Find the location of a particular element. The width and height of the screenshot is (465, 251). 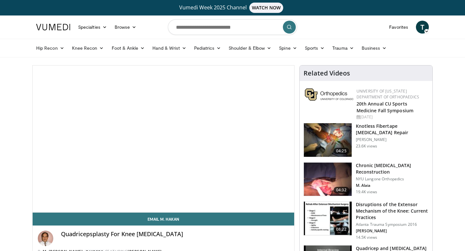

a: Email M. Hakan is located at coordinates (163, 219).